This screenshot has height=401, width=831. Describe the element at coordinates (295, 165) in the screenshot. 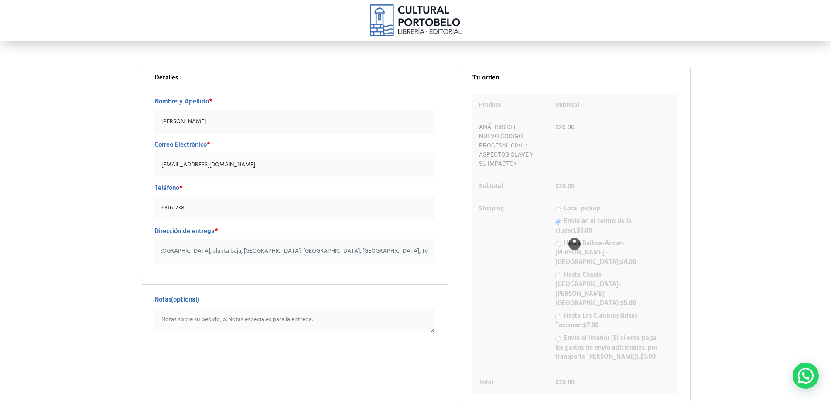

I see `input: Correo Electrónico` at that location.